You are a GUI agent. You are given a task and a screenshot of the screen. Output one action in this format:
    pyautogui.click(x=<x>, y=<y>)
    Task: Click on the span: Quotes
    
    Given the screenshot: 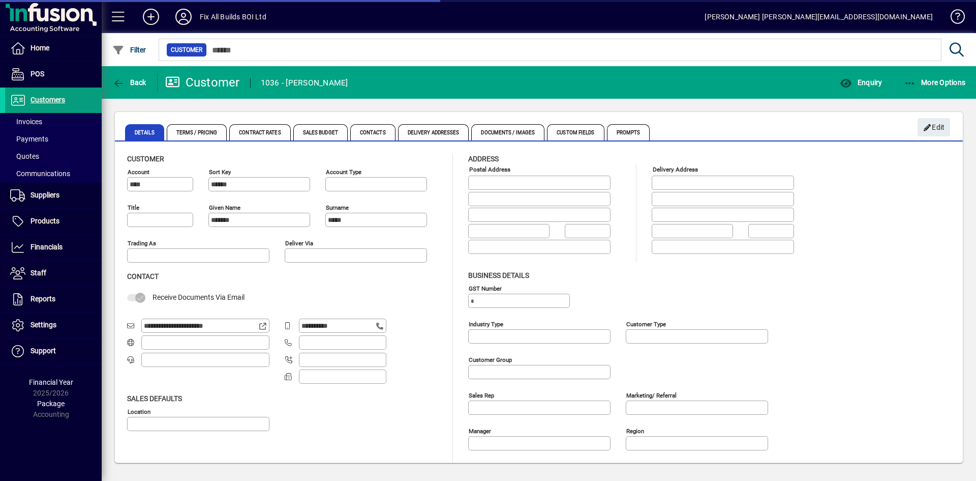 What is the action you would take?
    pyautogui.click(x=24, y=156)
    